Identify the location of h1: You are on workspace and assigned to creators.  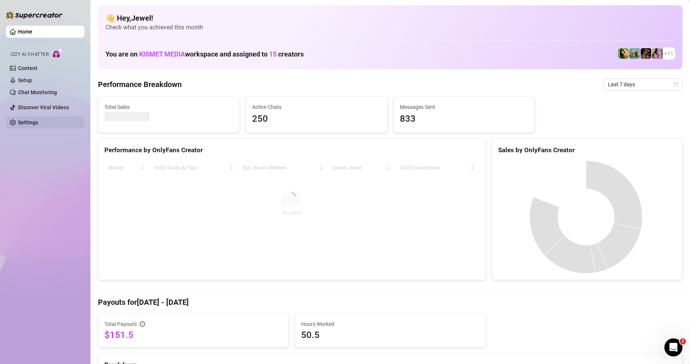
(205, 54).